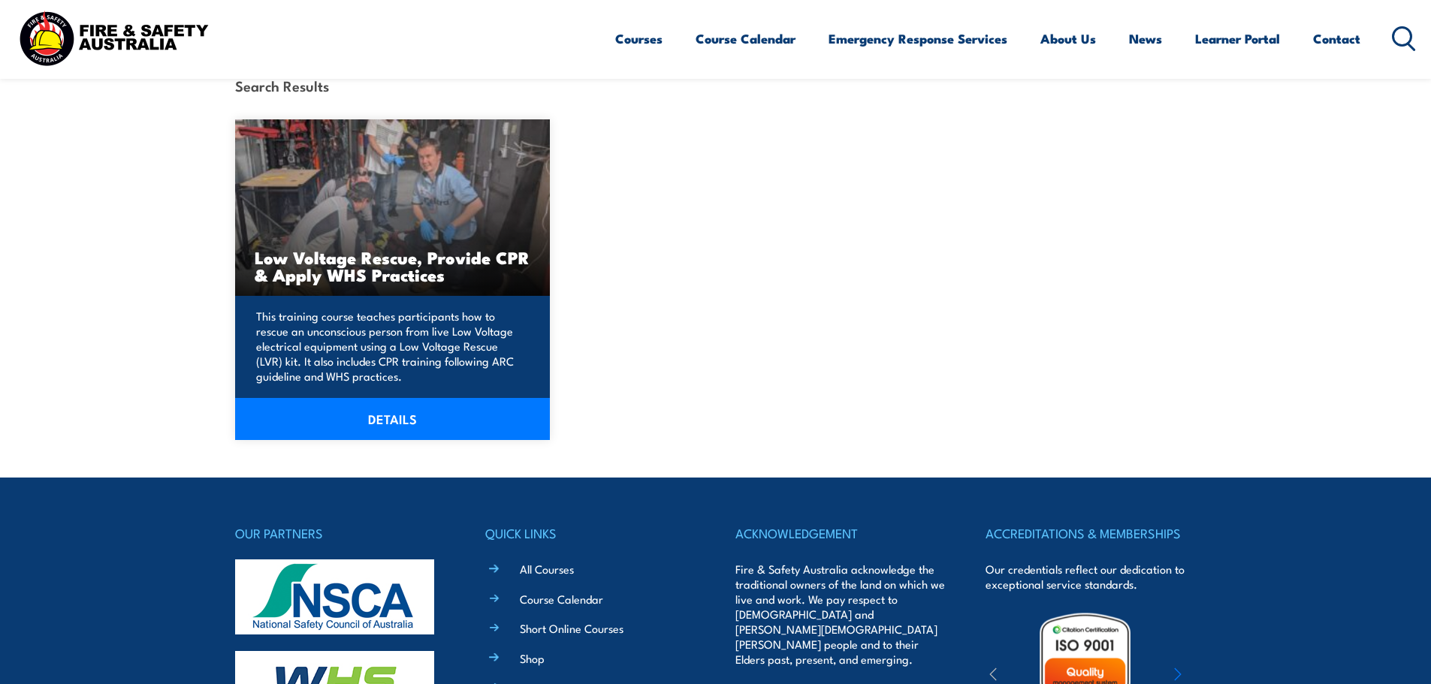  What do you see at coordinates (1237, 38) in the screenshot?
I see `a: Learner Portal` at bounding box center [1237, 38].